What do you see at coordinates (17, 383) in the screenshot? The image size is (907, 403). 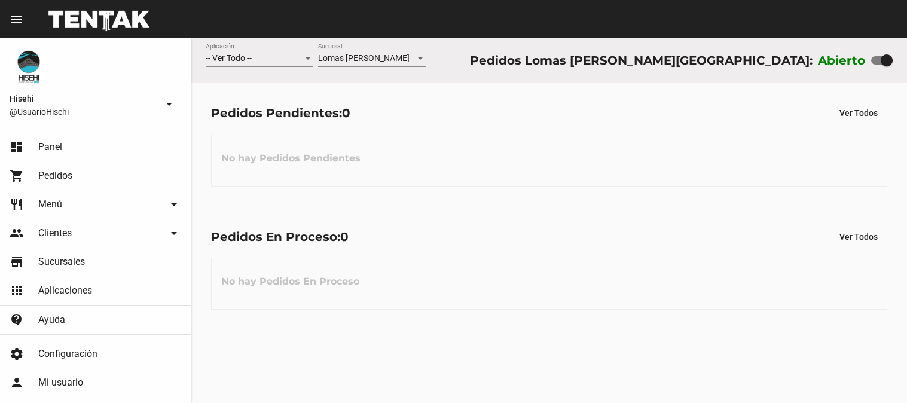 I see `mat-icon: person` at bounding box center [17, 383].